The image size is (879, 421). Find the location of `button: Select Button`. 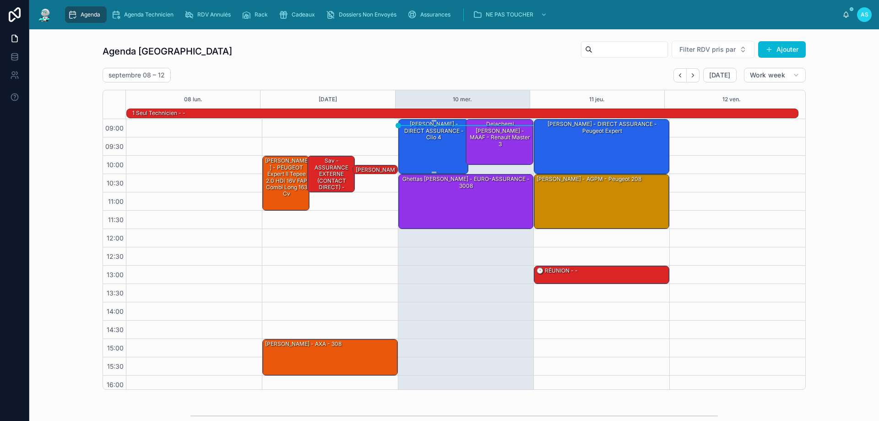

button: Select Button is located at coordinates (713, 49).